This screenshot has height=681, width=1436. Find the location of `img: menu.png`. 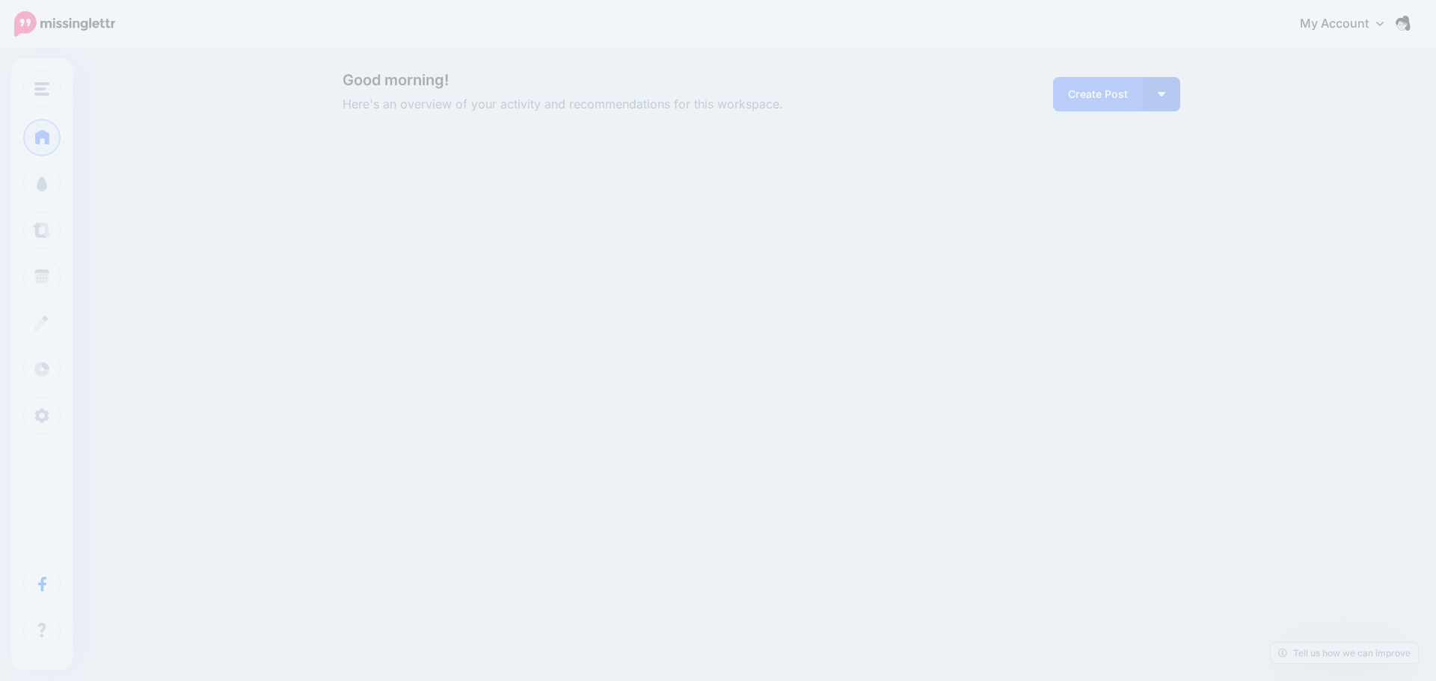

img: menu.png is located at coordinates (42, 89).